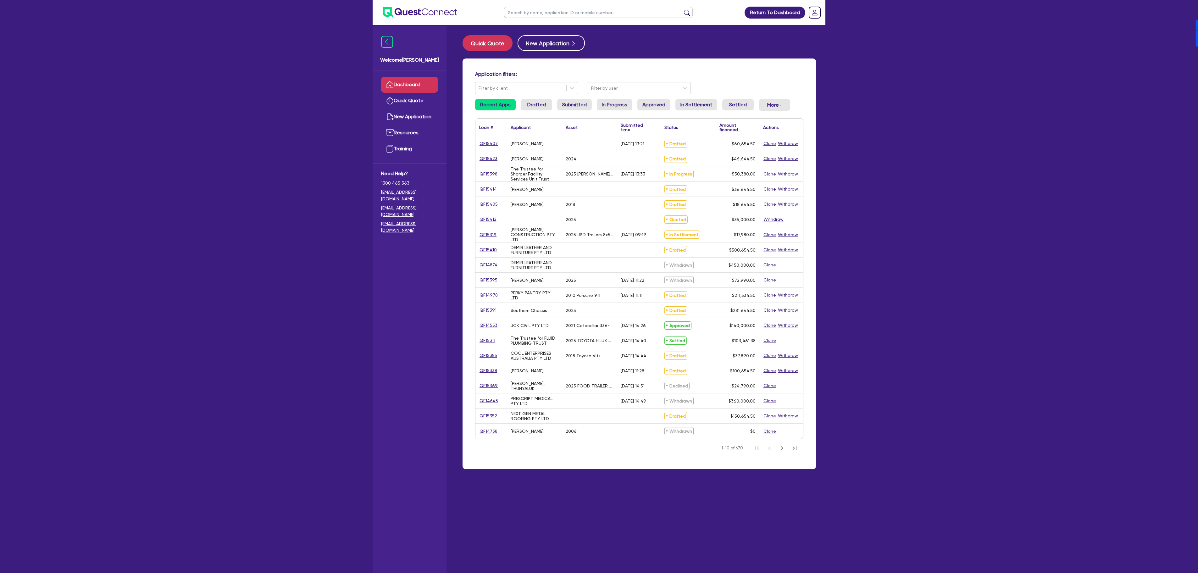 Image resolution: width=1198 pixels, height=573 pixels. I want to click on a: QF14978, so click(489, 295).